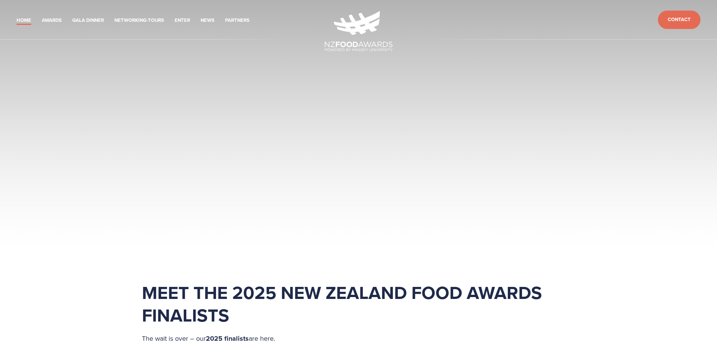 The height and width of the screenshot is (343, 717). Describe the element at coordinates (182, 20) in the screenshot. I see `a: Enter` at that location.